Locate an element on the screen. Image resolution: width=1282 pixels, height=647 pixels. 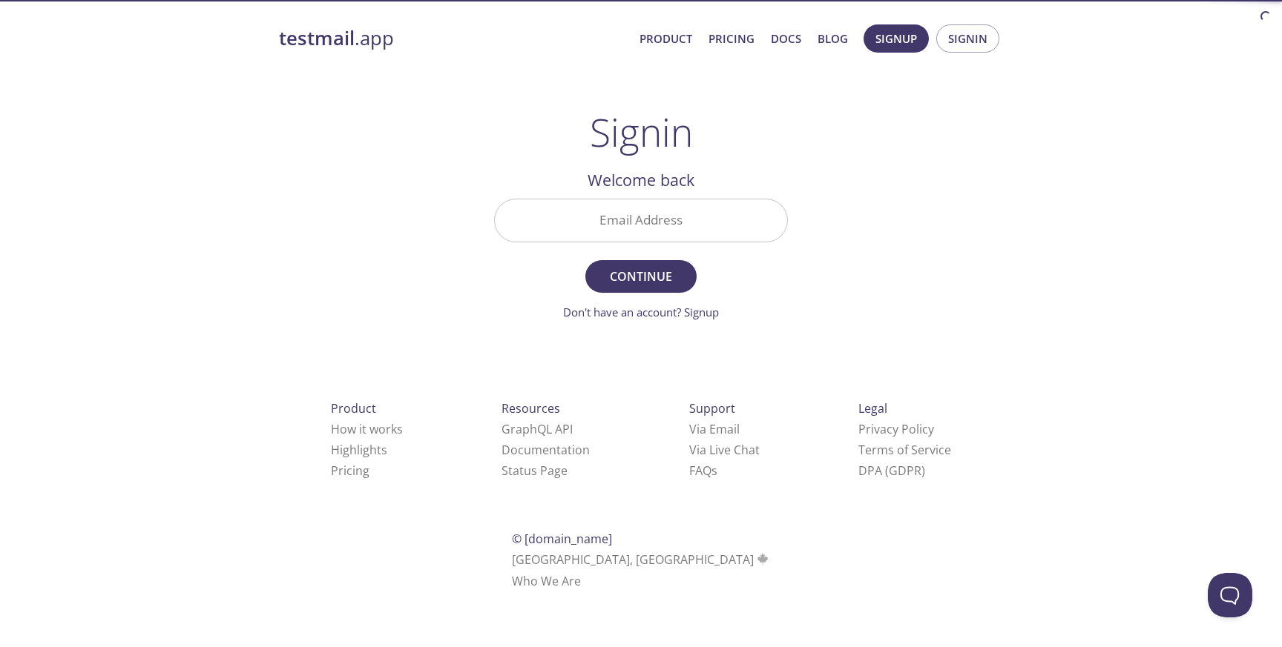
strong: testmail is located at coordinates (317, 38).